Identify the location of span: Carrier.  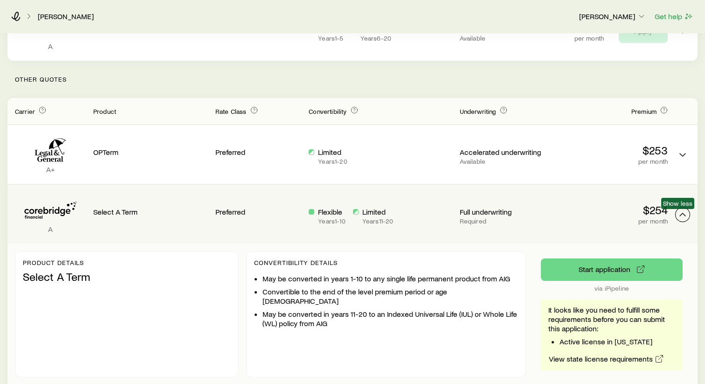
(25, 111).